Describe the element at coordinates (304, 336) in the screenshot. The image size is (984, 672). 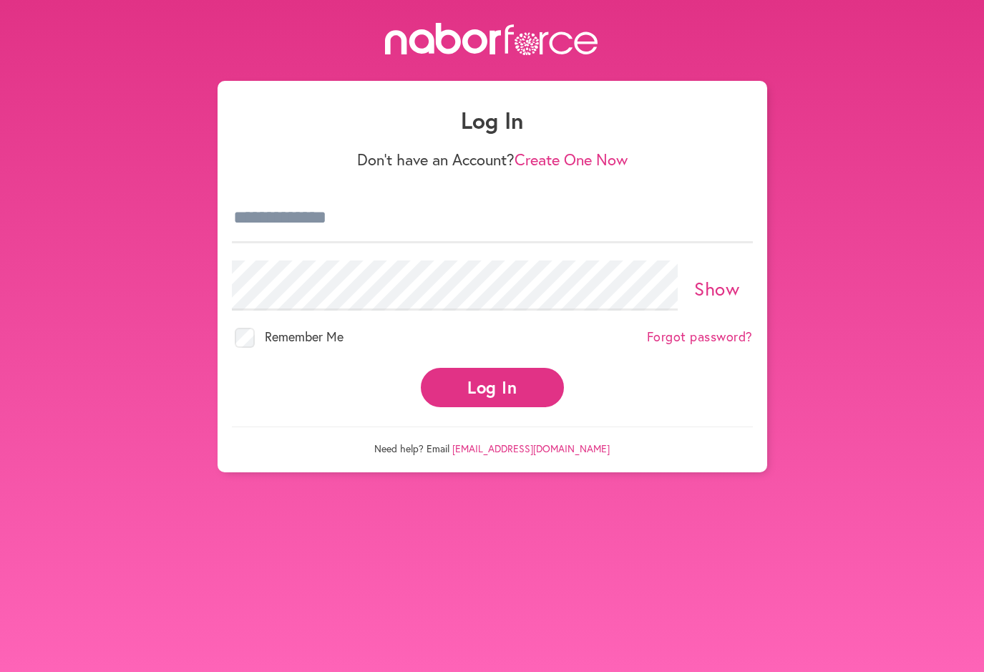
I see `span: Remember Me` at that location.